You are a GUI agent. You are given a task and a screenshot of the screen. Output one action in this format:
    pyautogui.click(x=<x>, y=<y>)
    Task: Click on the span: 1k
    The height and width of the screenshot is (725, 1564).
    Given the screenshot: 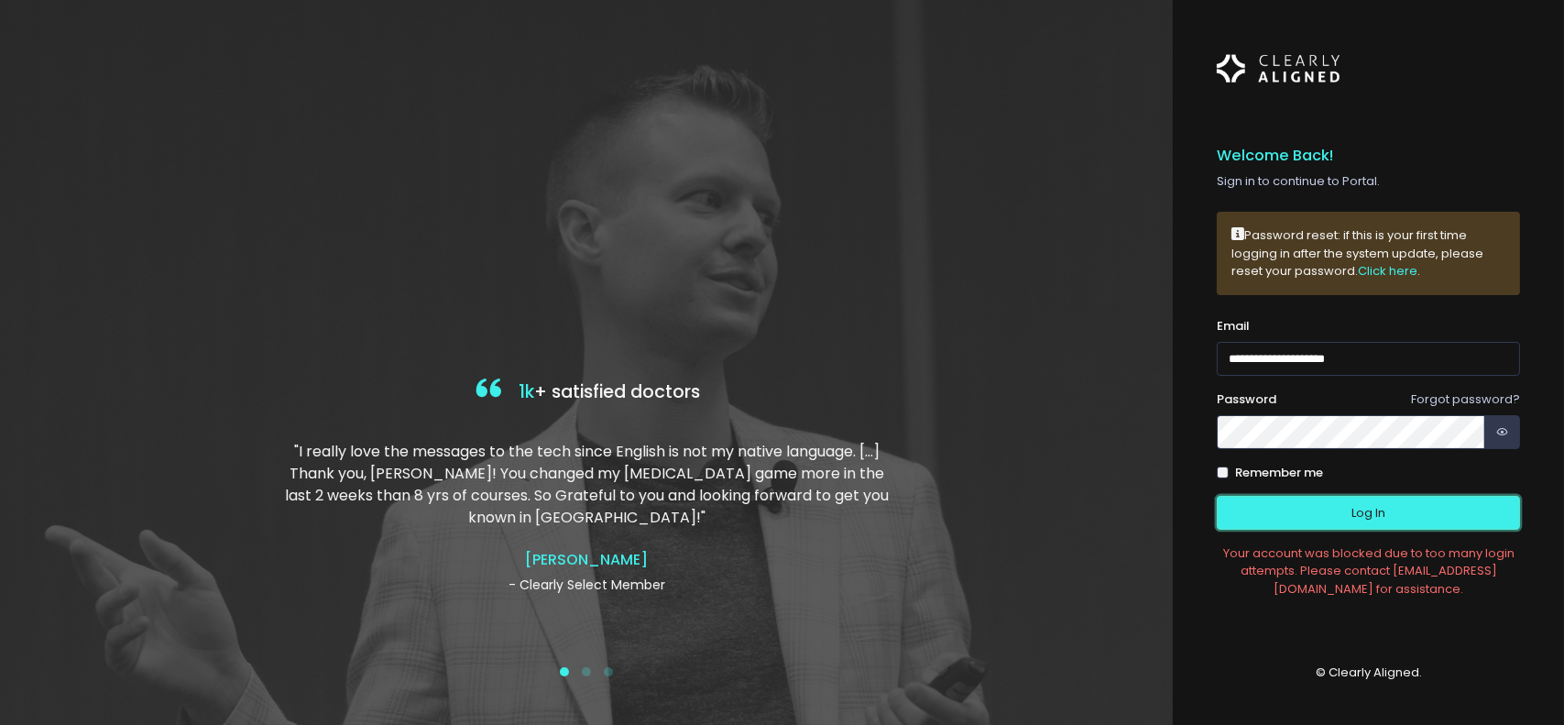 What is the action you would take?
    pyautogui.click(x=526, y=391)
    